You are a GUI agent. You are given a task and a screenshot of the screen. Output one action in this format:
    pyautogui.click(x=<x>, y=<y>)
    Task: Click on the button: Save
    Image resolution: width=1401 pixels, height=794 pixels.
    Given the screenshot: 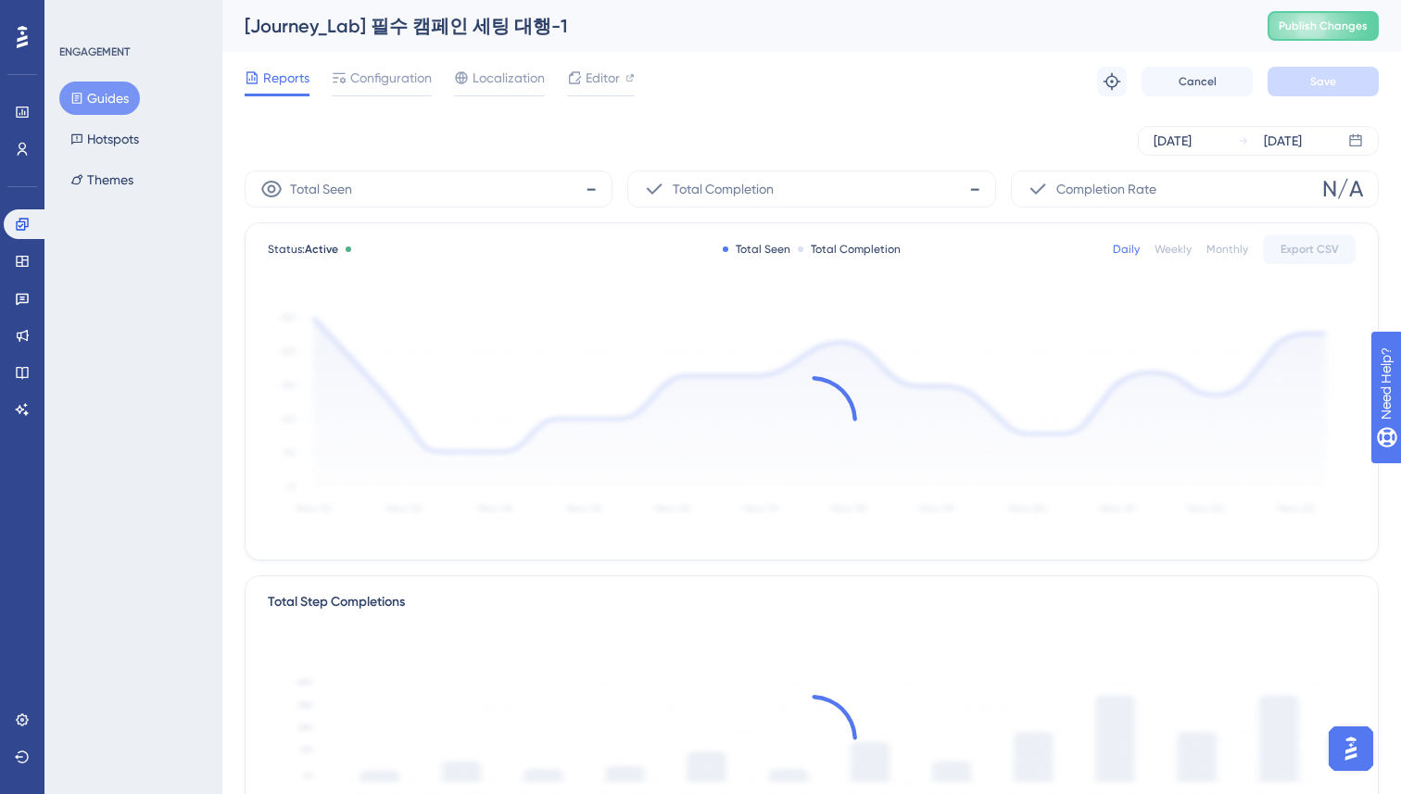 What is the action you would take?
    pyautogui.click(x=1323, y=82)
    